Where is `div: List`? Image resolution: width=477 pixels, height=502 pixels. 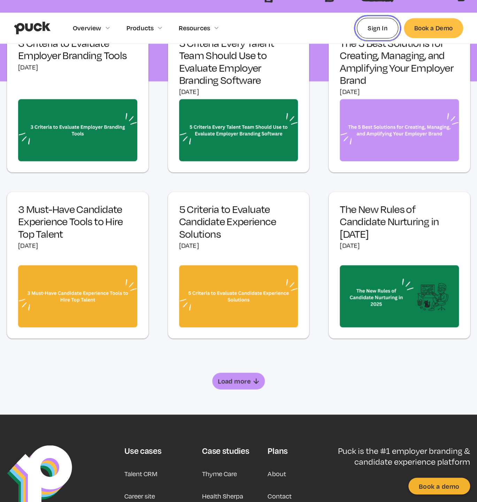 div: List is located at coordinates (238, 381).